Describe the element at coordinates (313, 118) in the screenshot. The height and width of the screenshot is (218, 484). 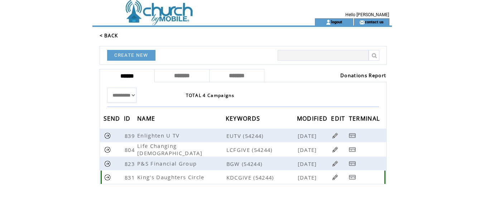
I see `a: MODIFIED` at that location.